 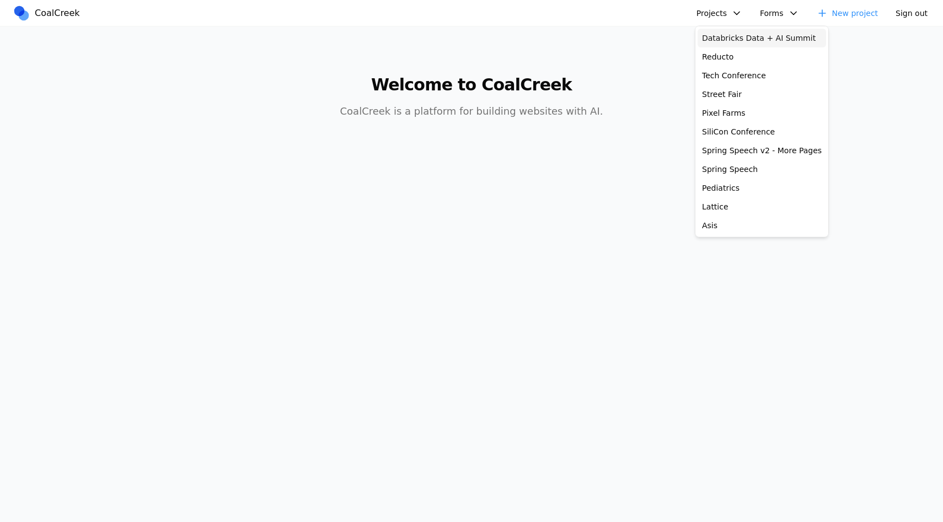 I want to click on div: Projects, so click(x=762, y=132).